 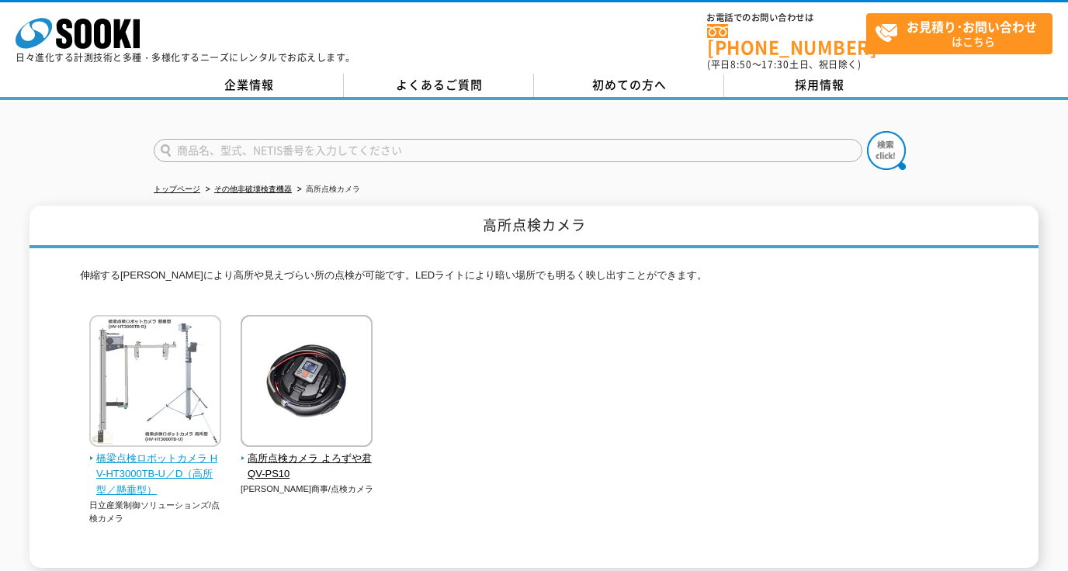 What do you see at coordinates (439, 85) in the screenshot?
I see `a: よくあるご質問` at bounding box center [439, 85].